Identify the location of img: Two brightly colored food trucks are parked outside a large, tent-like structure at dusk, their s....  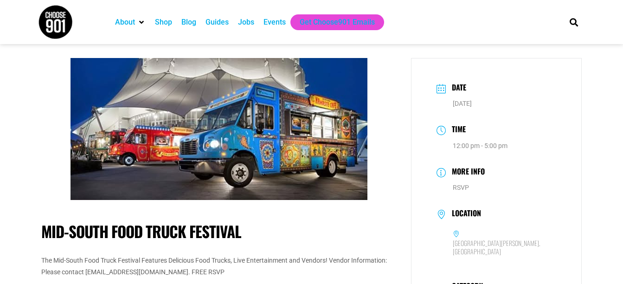
(219, 129).